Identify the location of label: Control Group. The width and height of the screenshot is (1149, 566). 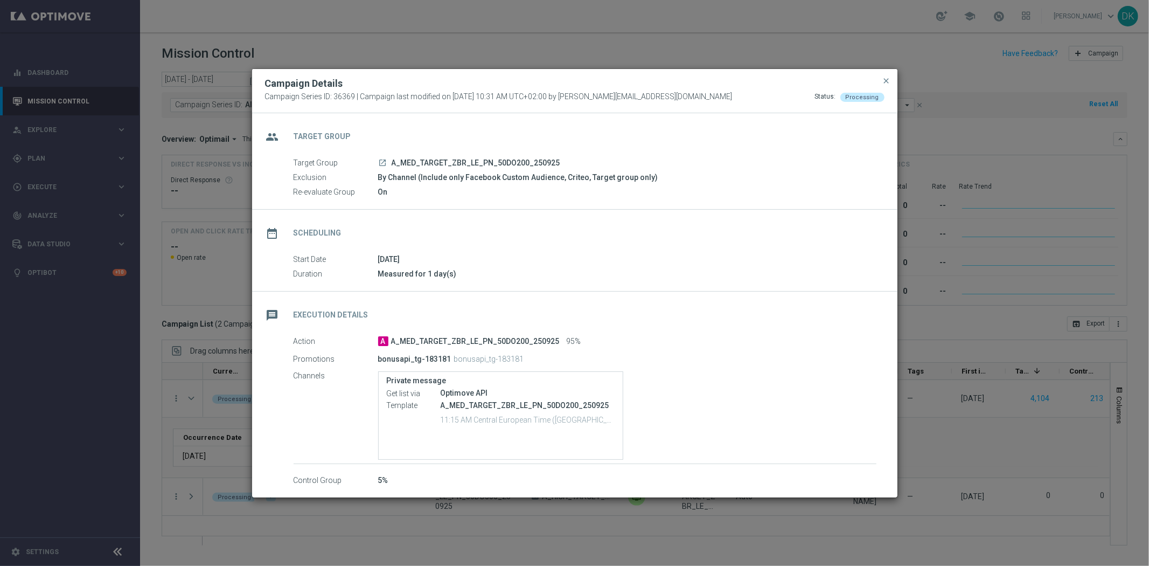
(336, 481).